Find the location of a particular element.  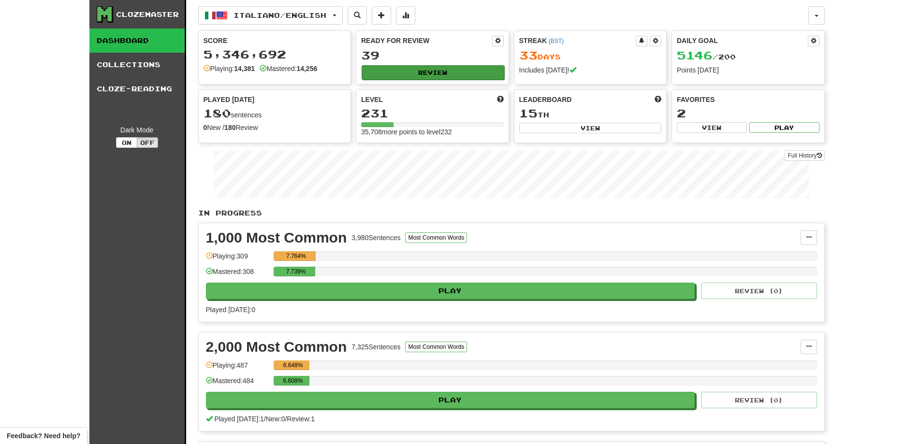

div: 7.764% is located at coordinates (296, 256).